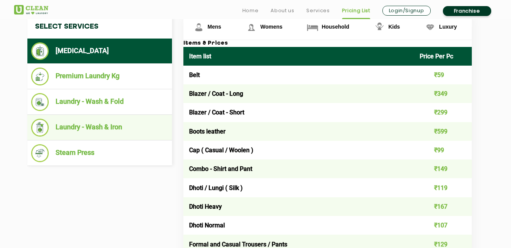  Describe the element at coordinates (407, 11) in the screenshot. I see `a: Login/Signup` at that location.